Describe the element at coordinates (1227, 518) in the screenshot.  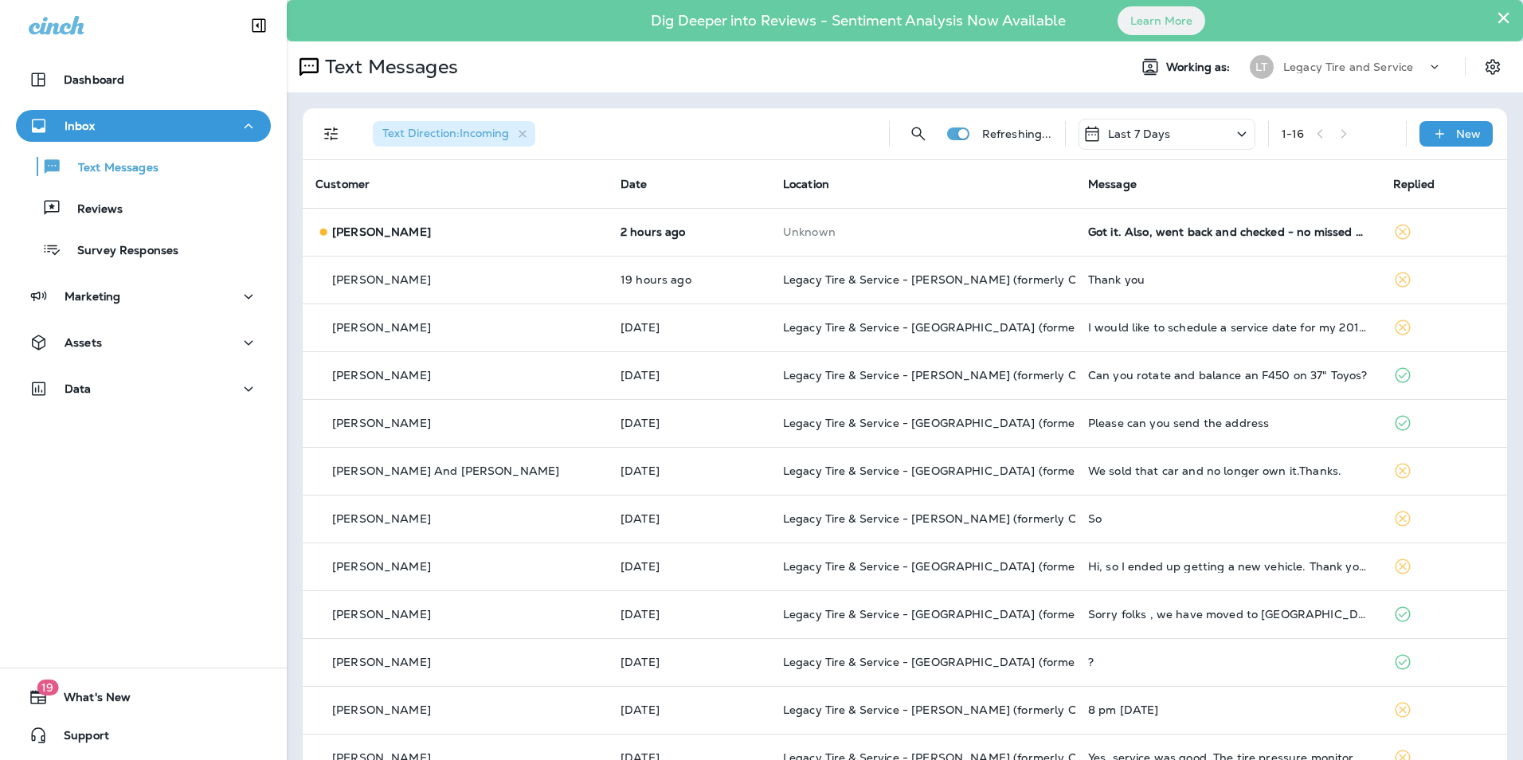
I see `div: So` at that location.